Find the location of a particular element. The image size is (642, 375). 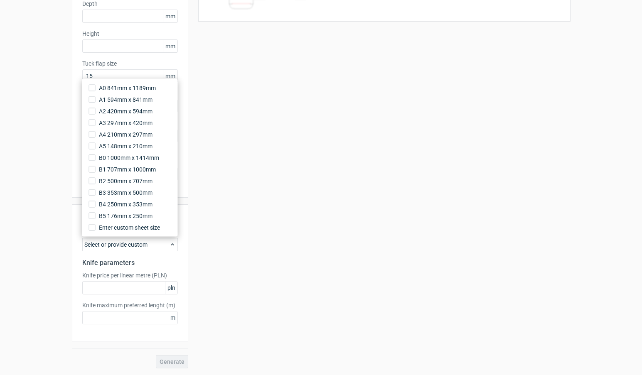

label: Knife maximum preferred lenght (m) is located at coordinates (130, 305).